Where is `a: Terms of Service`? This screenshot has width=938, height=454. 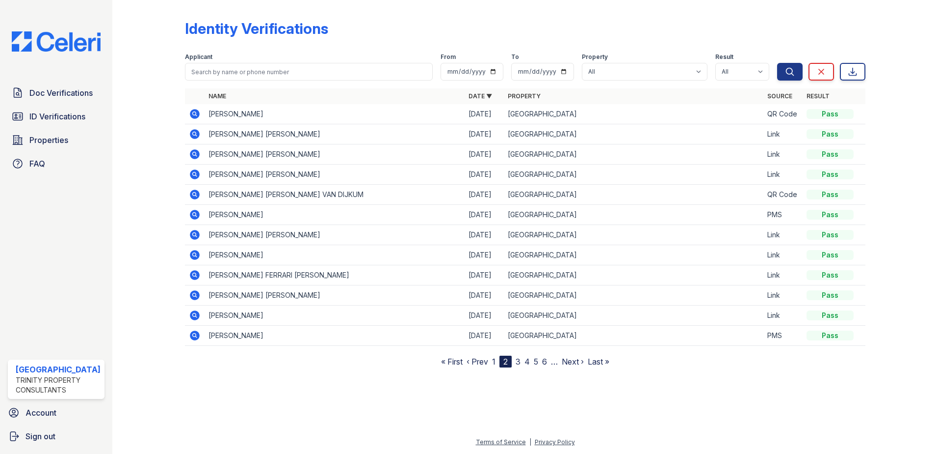 a: Terms of Service is located at coordinates (501, 441).